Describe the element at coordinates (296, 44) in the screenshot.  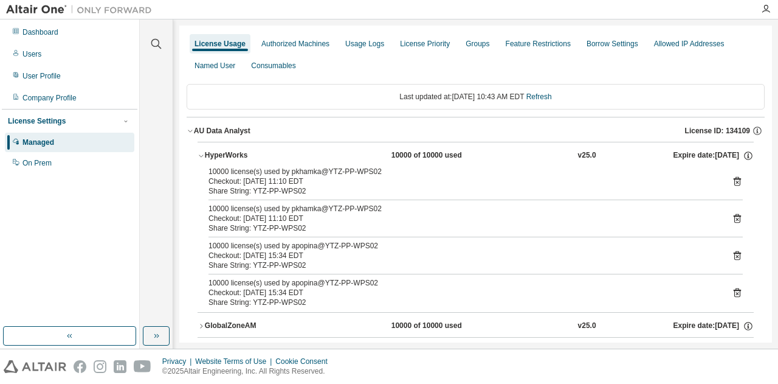
I see `div: Authorized Machines` at that location.